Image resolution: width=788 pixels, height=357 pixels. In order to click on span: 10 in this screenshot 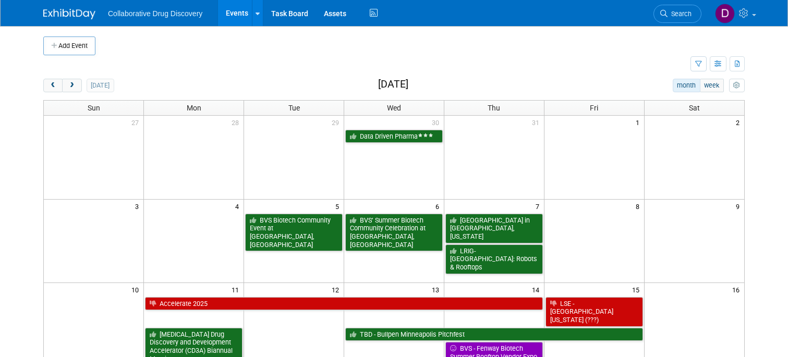, I will do `click(137, 290)`.